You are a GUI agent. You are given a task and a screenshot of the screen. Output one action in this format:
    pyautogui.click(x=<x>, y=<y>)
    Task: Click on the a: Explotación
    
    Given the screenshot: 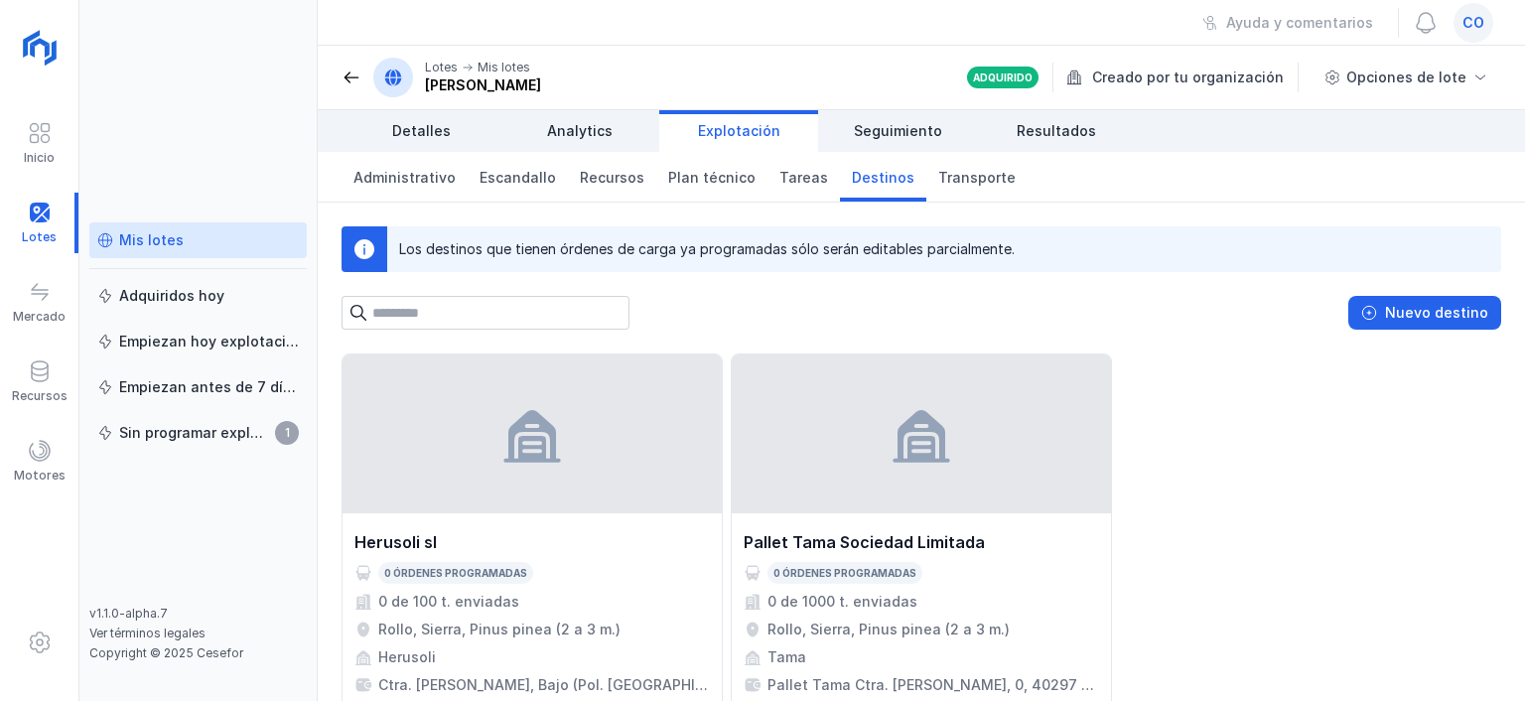 What is the action you would take?
    pyautogui.click(x=739, y=131)
    